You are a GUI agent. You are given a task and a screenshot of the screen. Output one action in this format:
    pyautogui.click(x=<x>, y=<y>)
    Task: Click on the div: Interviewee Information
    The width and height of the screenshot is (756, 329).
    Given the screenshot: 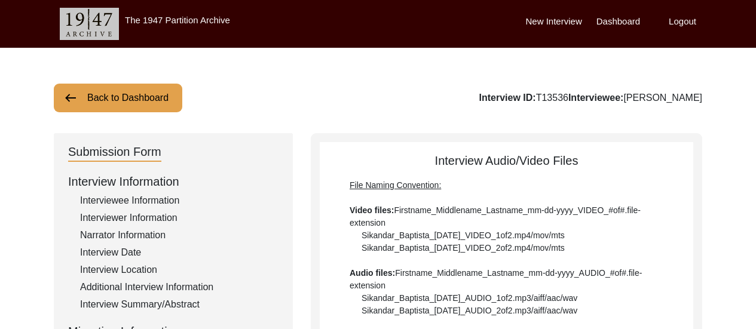 What is the action you would take?
    pyautogui.click(x=179, y=201)
    